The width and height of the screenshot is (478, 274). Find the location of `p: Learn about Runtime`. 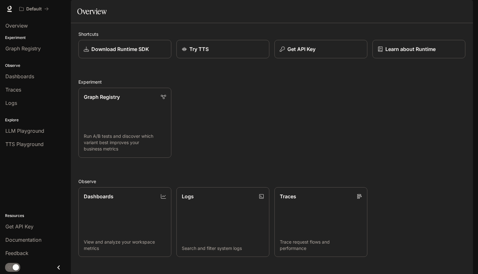

p: Learn about Runtime is located at coordinates (410, 49).